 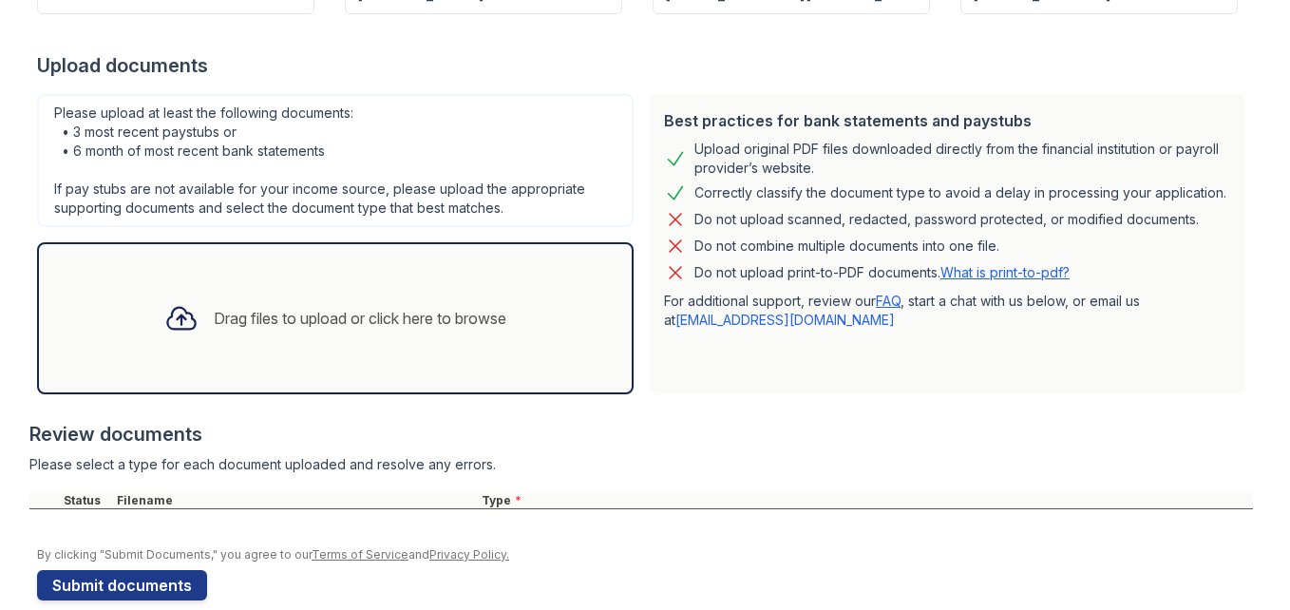 I want to click on p: For additional support, review our , start a chat with us below, or email us at, so click(x=947, y=311).